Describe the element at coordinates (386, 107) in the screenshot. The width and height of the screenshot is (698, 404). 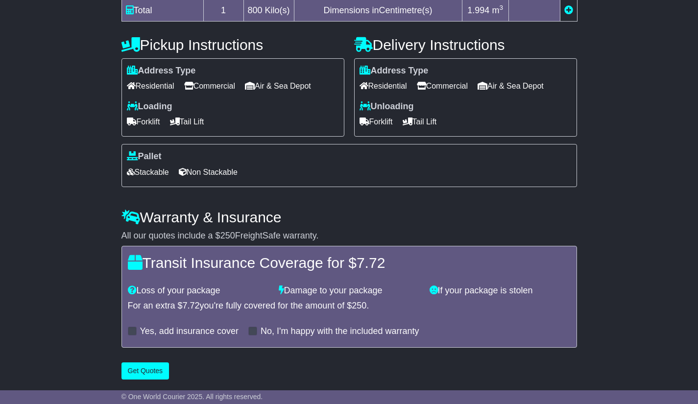
I see `label: Unloading` at that location.